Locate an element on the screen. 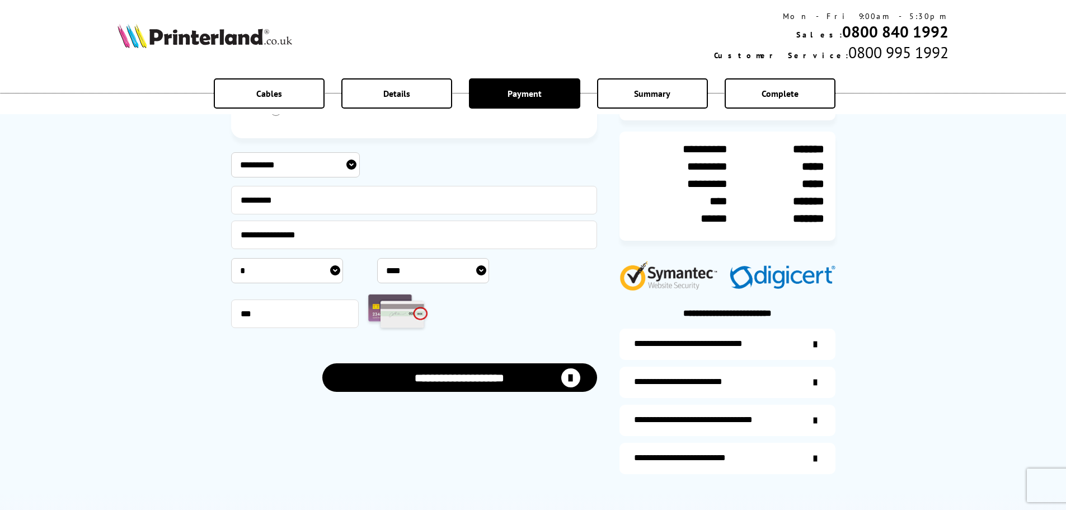  a: secure-website is located at coordinates (727, 458).